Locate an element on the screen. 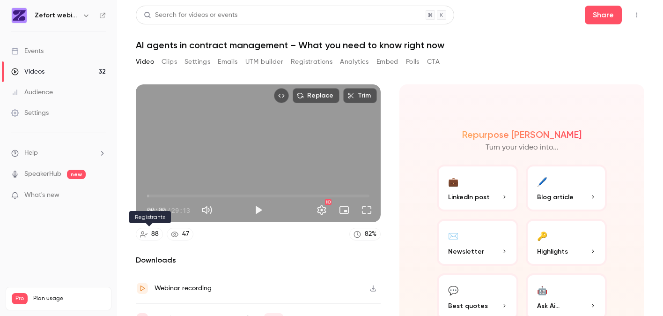 The image size is (663, 316). button: Turn on miniplayer is located at coordinates (344, 210).